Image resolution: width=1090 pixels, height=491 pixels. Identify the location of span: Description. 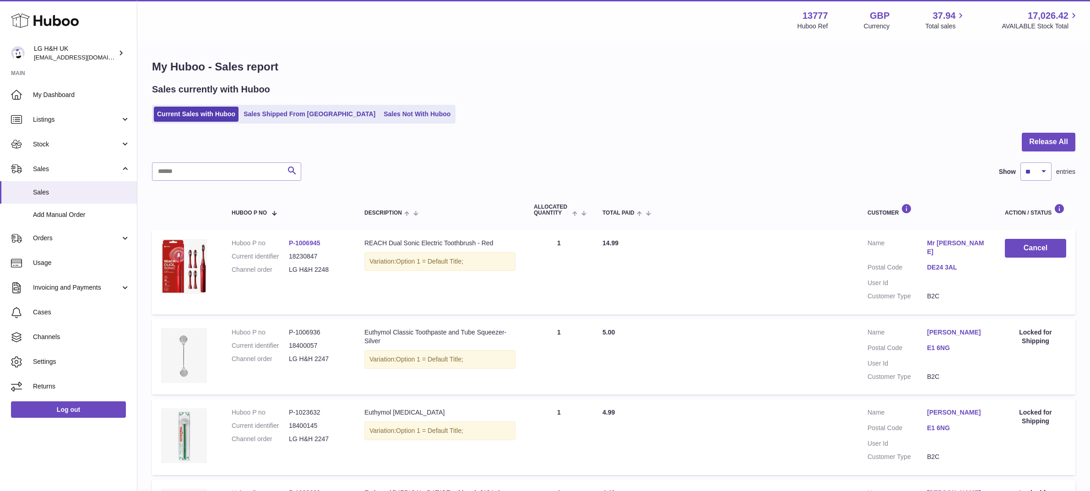
(383, 213).